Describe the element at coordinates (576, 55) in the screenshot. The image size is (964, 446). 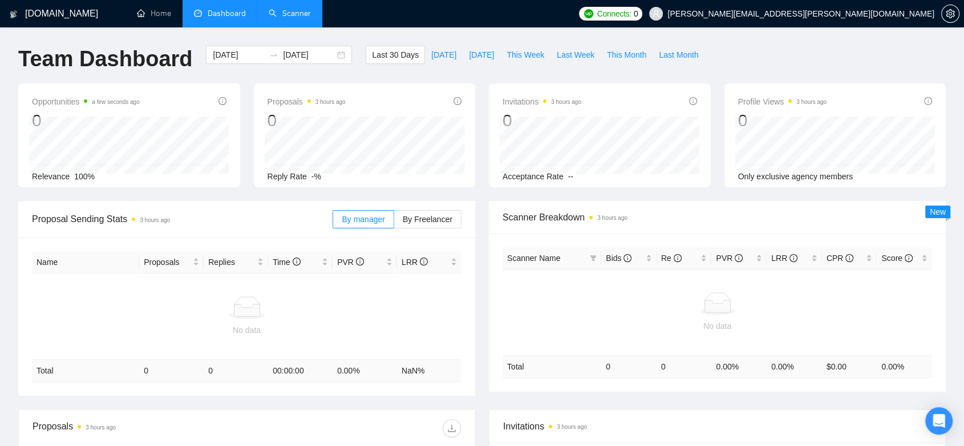
I see `button: Last Week` at that location.